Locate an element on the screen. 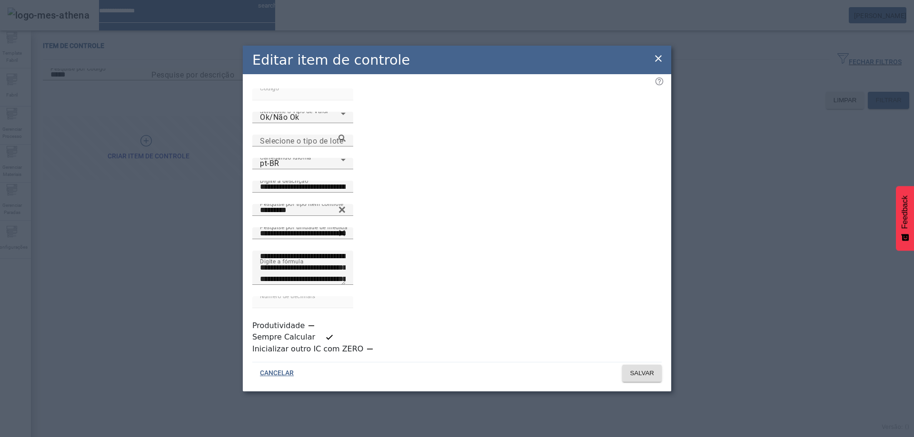  label: Inicializar outro IC com ZERO is located at coordinates (308, 349).